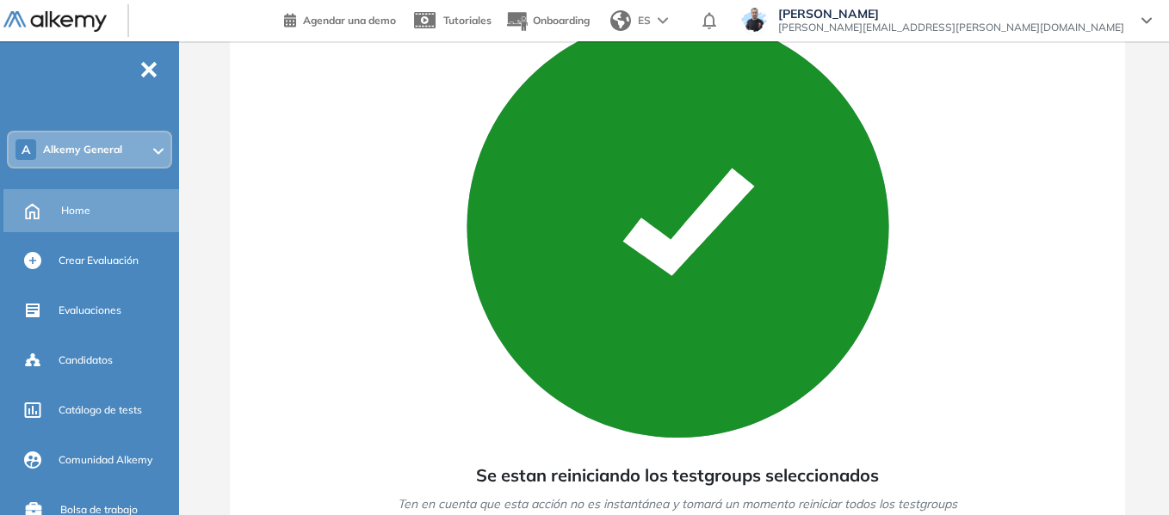 This screenshot has height=515, width=1169. I want to click on span: Agendar una demo, so click(349, 20).